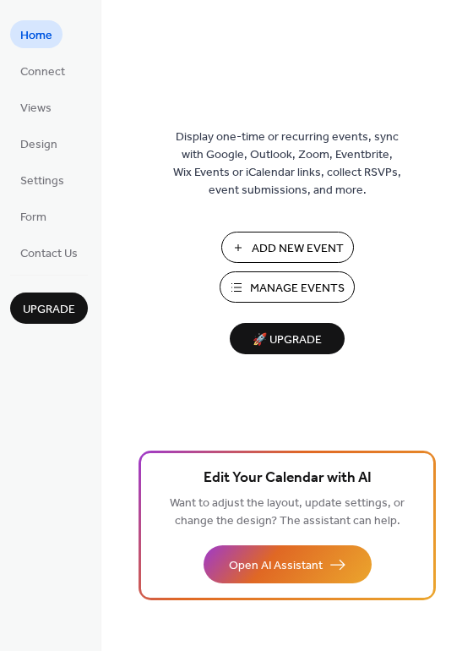 This screenshot has width=473, height=651. What do you see at coordinates (298, 288) in the screenshot?
I see `span: Manage Events` at bounding box center [298, 288].